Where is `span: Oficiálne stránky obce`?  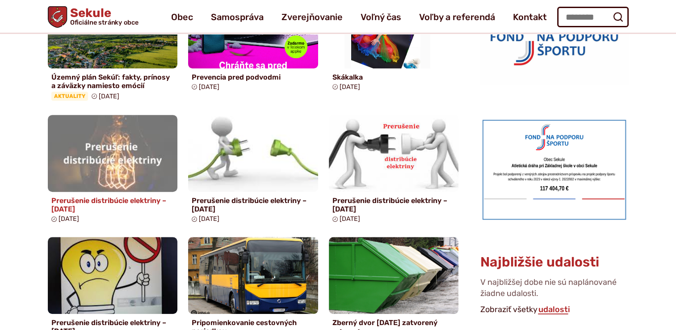 span: Oficiálne stránky obce is located at coordinates (104, 22).